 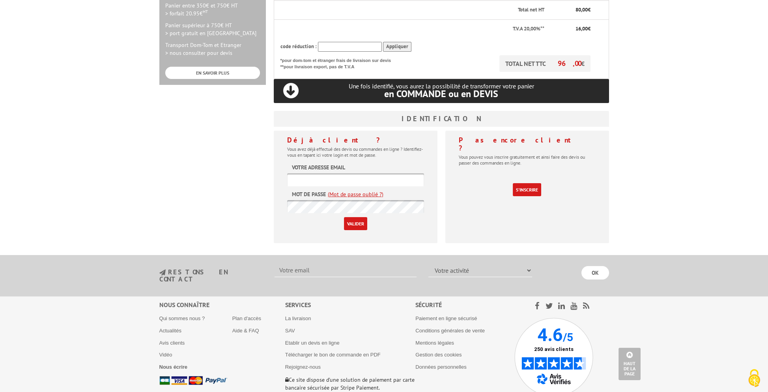 I want to click on div: Nous connaître, so click(x=222, y=305).